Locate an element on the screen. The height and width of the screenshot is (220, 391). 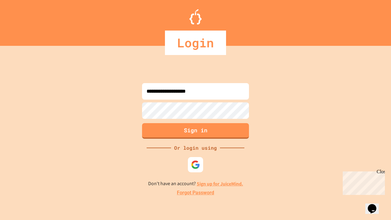
p: Don't have an account? is located at coordinates (196, 184).